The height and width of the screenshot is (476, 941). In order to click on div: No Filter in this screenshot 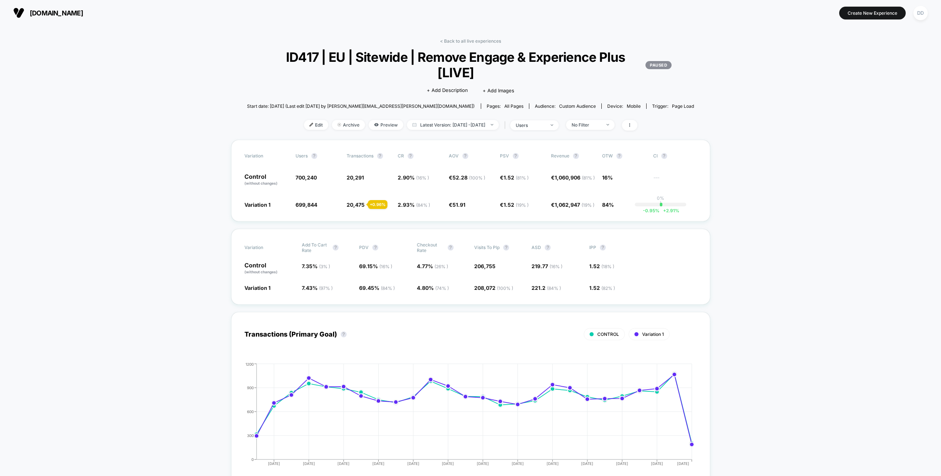, I will do `click(586, 125)`.